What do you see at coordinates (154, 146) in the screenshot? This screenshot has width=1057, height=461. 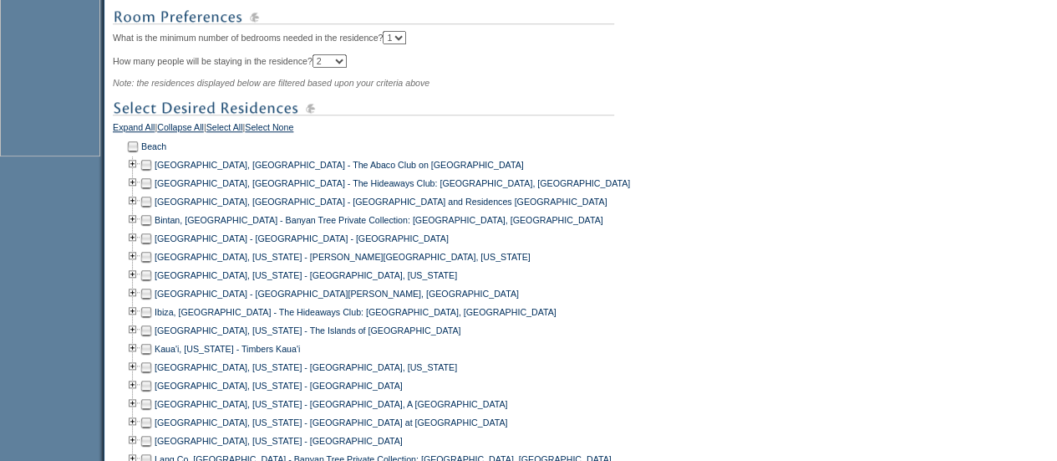 I see `a: Beach` at bounding box center [154, 146].